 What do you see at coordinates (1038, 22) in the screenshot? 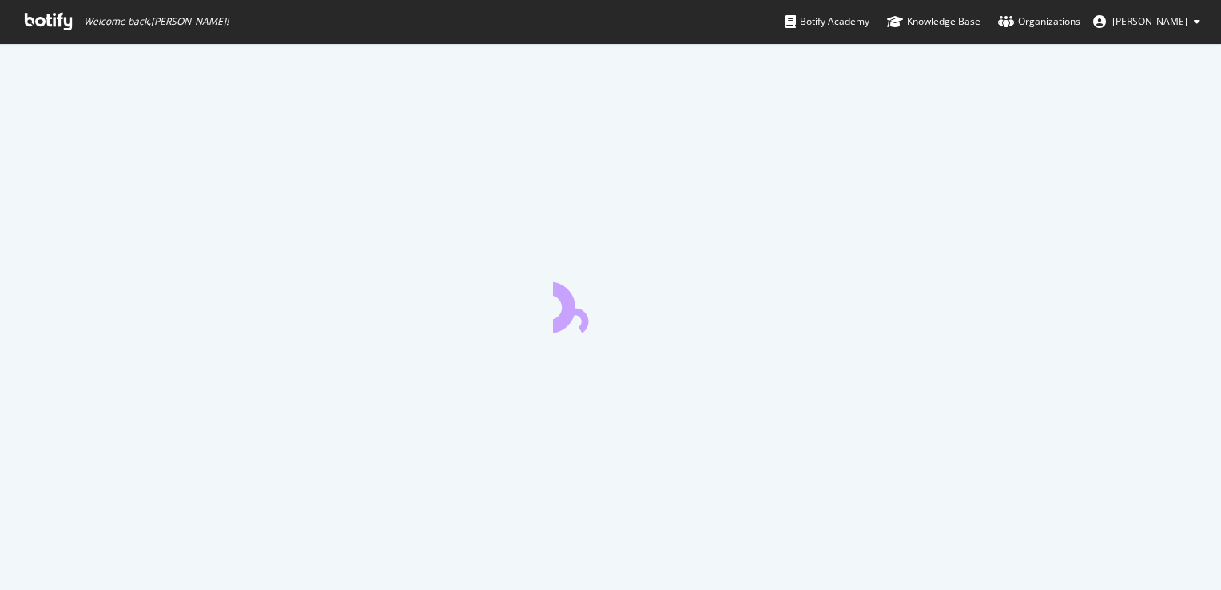
I see `div: Organizations` at bounding box center [1038, 22].